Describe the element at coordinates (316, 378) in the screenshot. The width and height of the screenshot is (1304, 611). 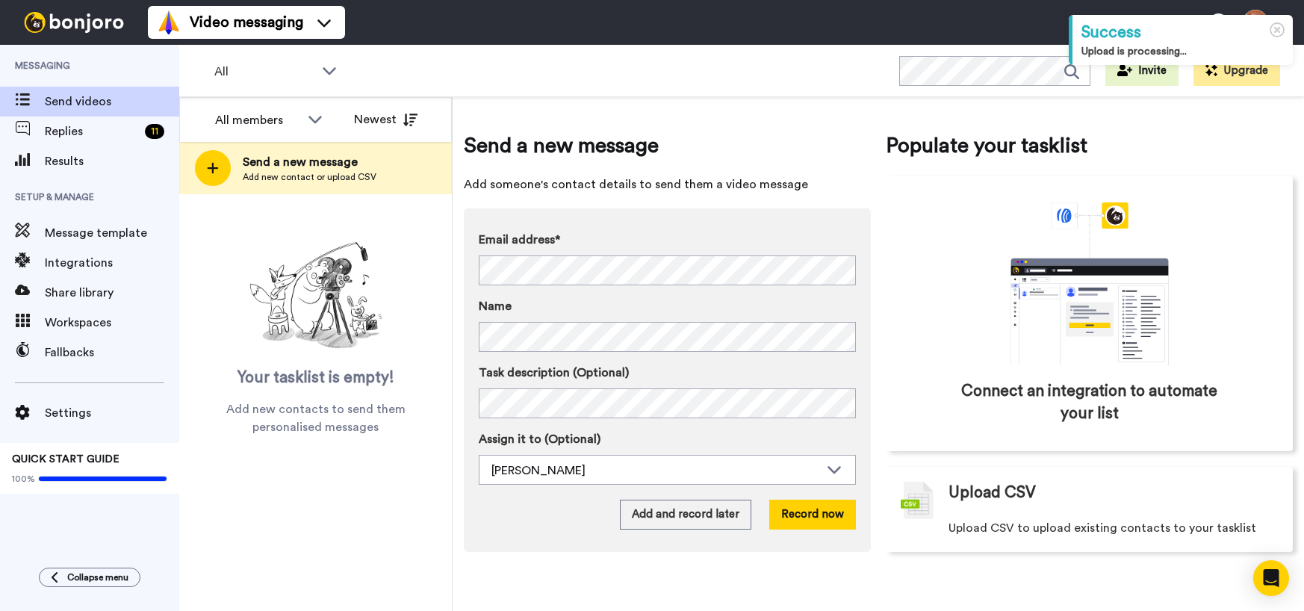
I see `span: Your tasklist is empty!` at that location.